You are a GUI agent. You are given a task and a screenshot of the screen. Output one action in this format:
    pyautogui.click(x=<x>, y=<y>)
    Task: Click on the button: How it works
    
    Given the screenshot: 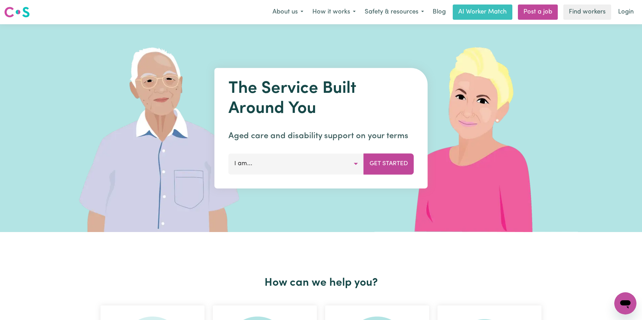 What is the action you would take?
    pyautogui.click(x=334, y=12)
    